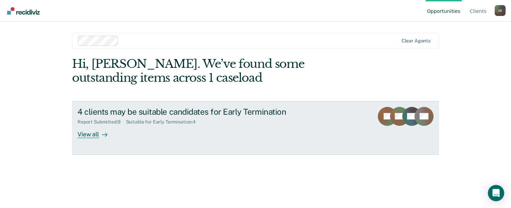  I want to click on div: View all, so click(97, 132).